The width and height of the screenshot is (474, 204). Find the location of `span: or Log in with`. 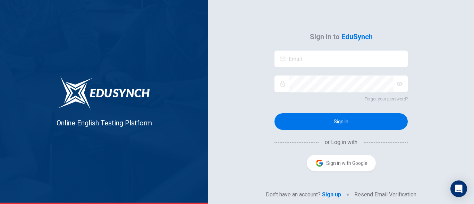

span: or Log in with is located at coordinates (341, 143).